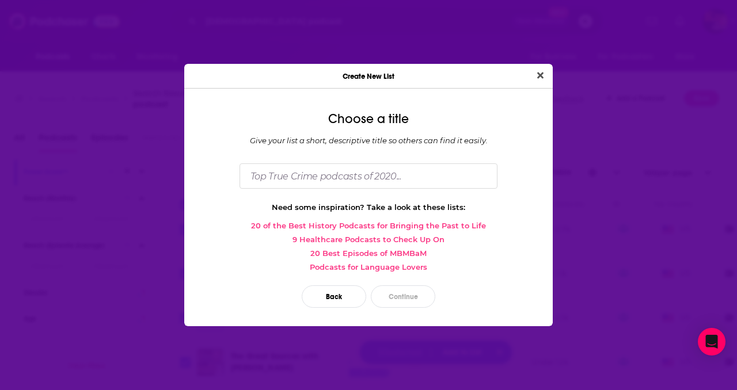 This screenshot has width=737, height=390. Describe the element at coordinates (368, 176) in the screenshot. I see `input: Top True Crime podcasts of 2020...` at that location.